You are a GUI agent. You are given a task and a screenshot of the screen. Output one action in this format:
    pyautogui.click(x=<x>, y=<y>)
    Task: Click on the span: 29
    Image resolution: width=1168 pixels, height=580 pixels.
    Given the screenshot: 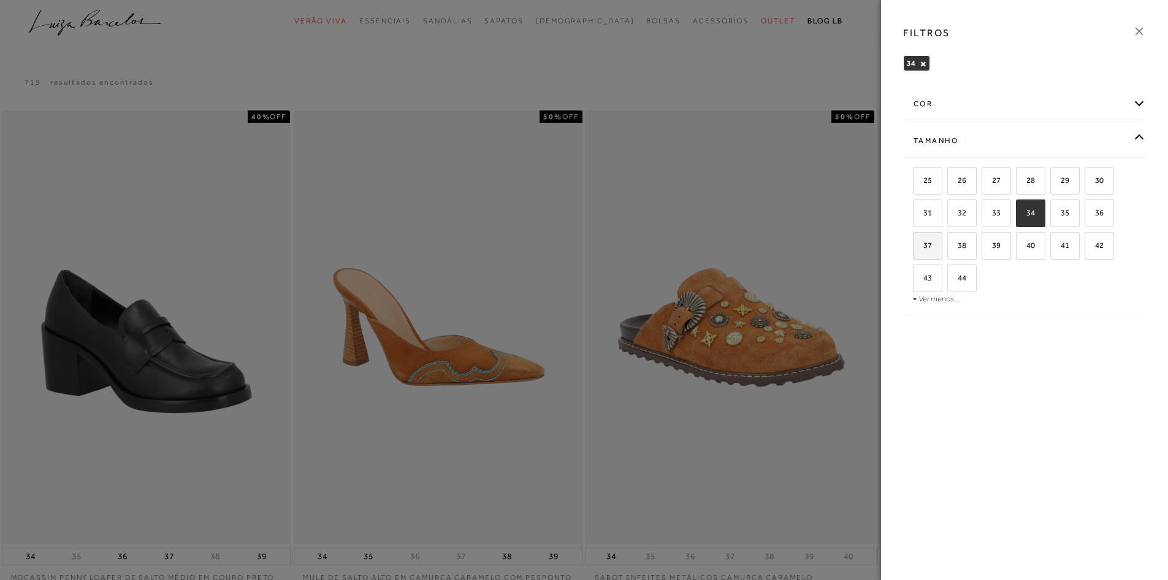 What is the action you would take?
    pyautogui.click(x=1060, y=180)
    